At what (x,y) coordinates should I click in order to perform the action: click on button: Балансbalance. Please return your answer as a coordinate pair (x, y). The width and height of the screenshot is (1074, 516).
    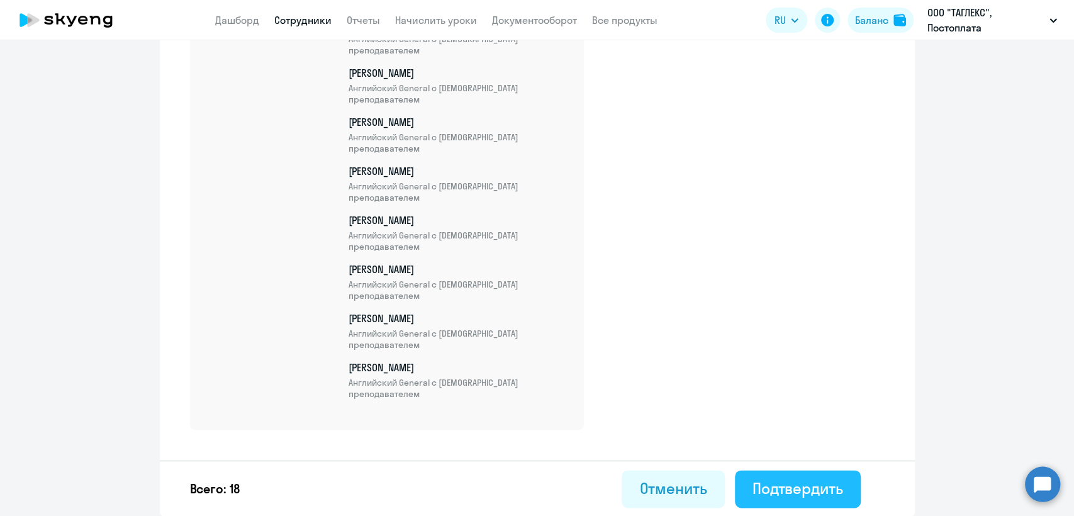
    Looking at the image, I should click on (880, 20).